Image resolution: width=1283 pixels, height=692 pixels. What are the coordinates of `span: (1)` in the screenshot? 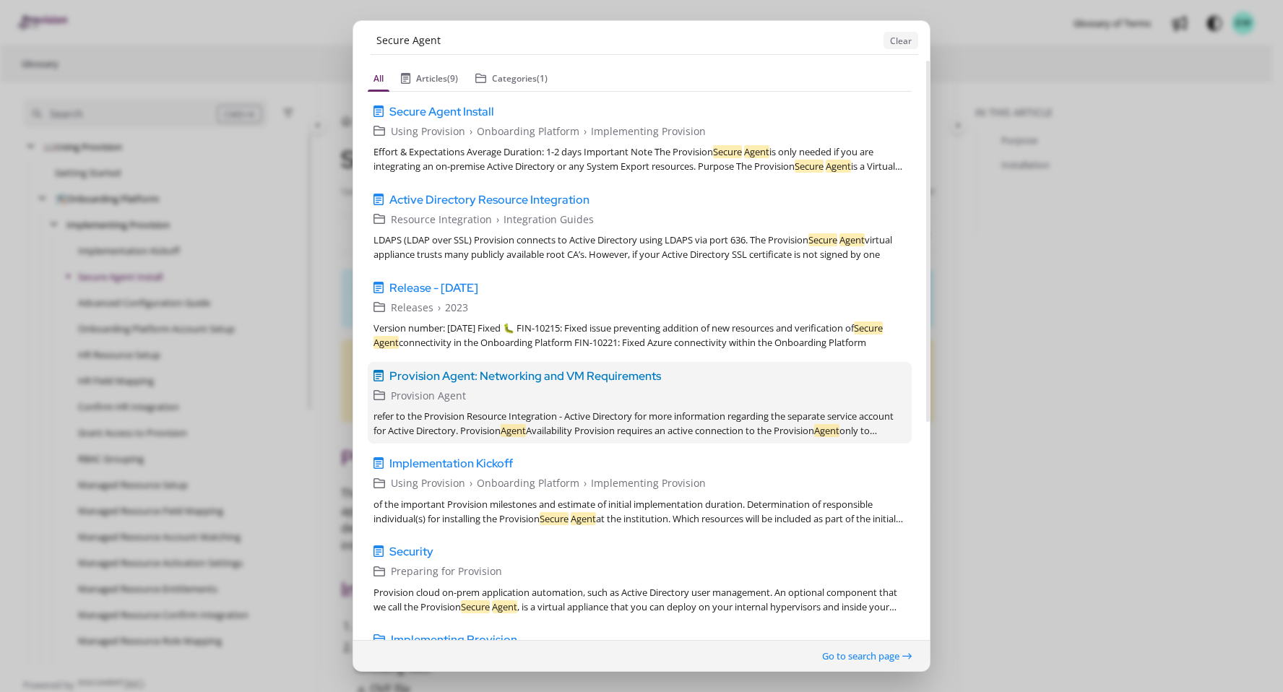 It's located at (542, 78).